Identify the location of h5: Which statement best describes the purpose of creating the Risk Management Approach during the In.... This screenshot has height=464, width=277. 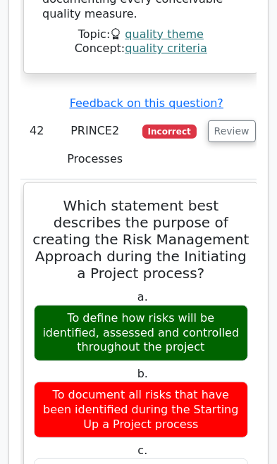
(141, 240).